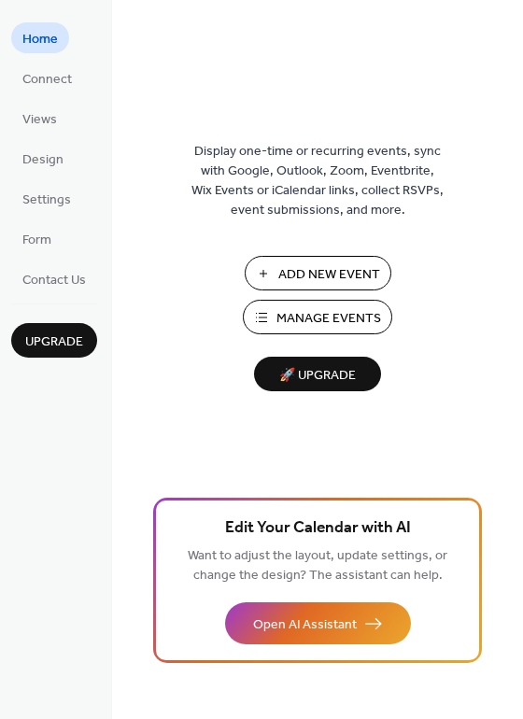  Describe the element at coordinates (318, 566) in the screenshot. I see `span: Want to adjust the layout, update settings, or change the design? The assistant can help.` at that location.